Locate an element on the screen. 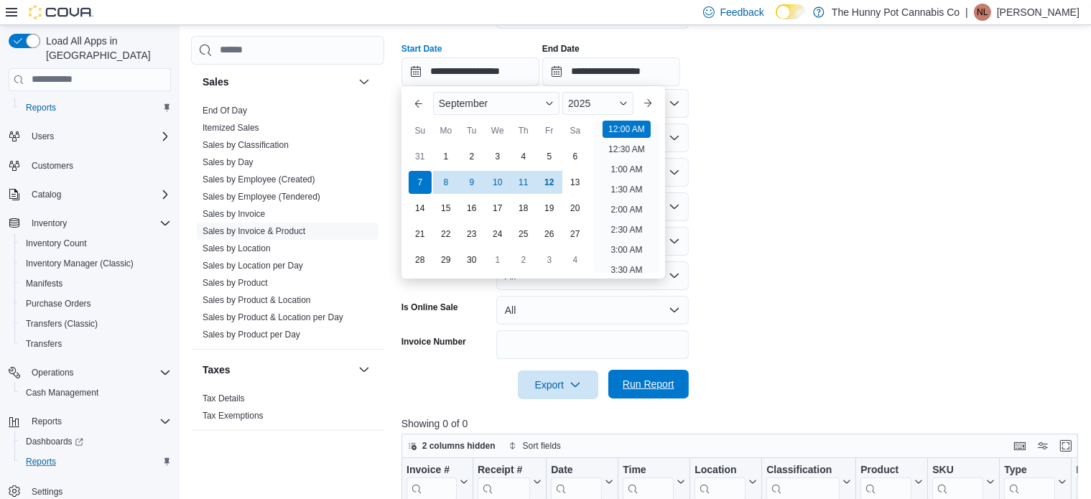 The height and width of the screenshot is (499, 1091). div: day-13 is located at coordinates (575, 182).